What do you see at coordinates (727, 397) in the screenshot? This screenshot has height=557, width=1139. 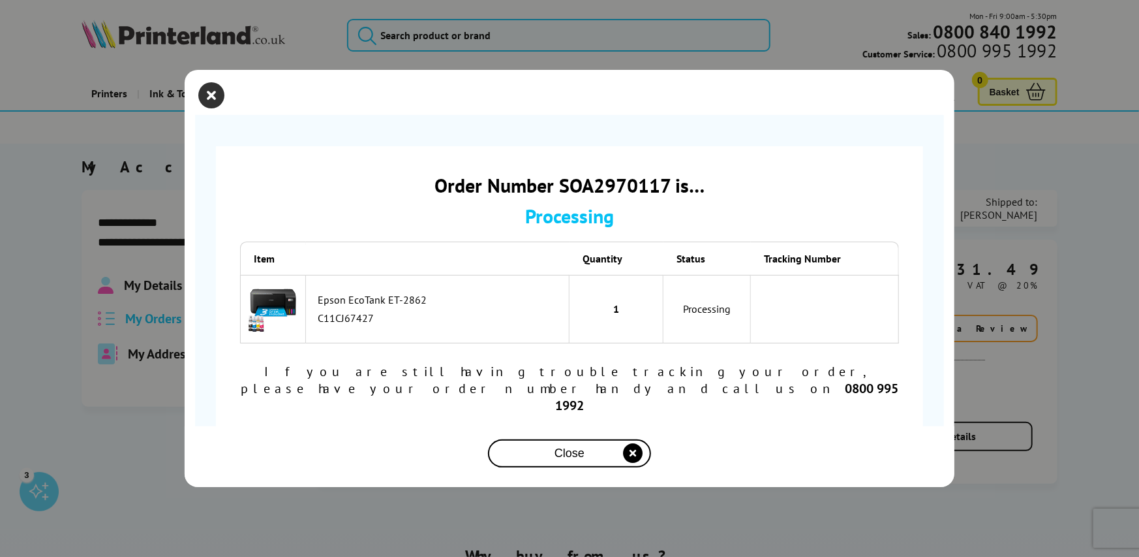 I see `b: 0800 995 1992` at bounding box center [727, 397].